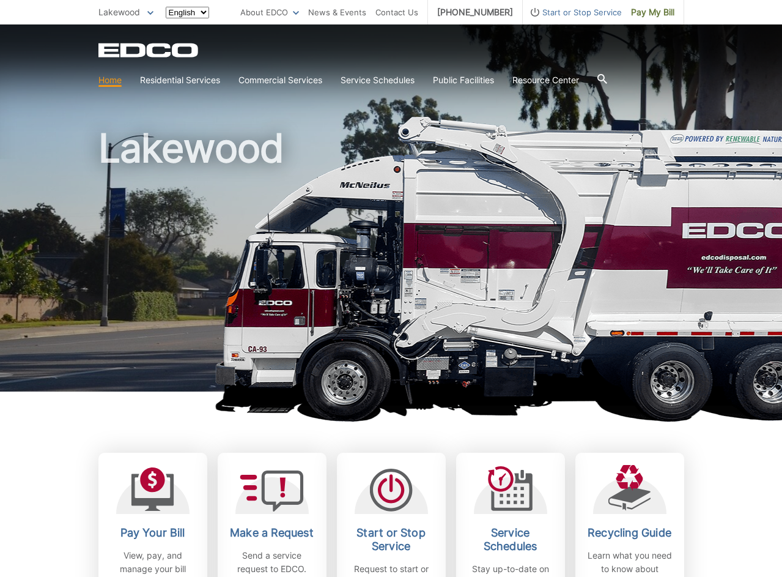  What do you see at coordinates (392, 262) in the screenshot?
I see `h1: Lakewood` at bounding box center [392, 262].